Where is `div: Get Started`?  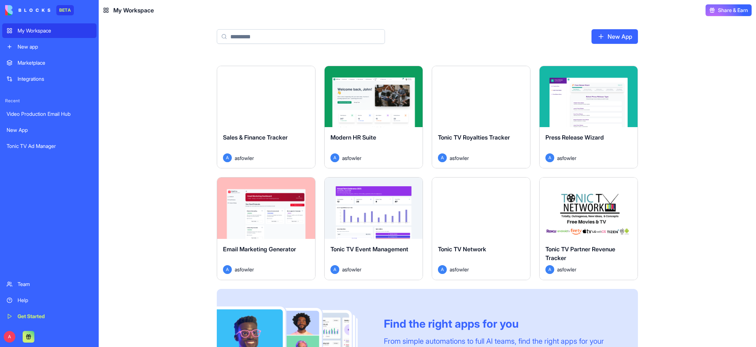
div: Get Started is located at coordinates (55, 317).